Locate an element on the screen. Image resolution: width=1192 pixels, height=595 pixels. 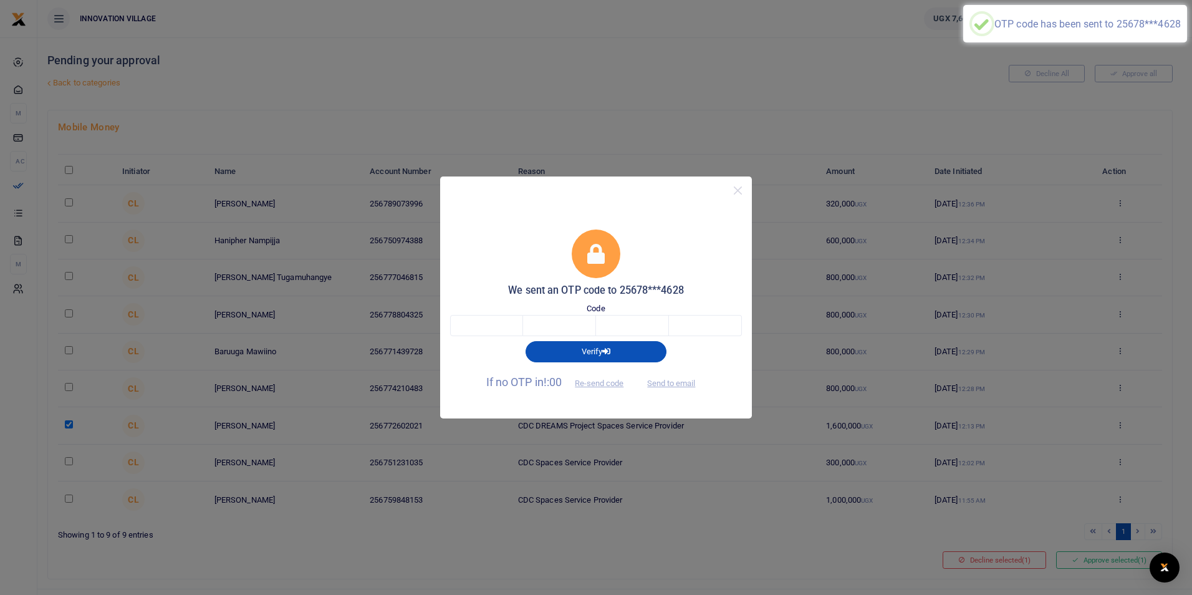
div: Open Intercom Messenger is located at coordinates (1164, 567).